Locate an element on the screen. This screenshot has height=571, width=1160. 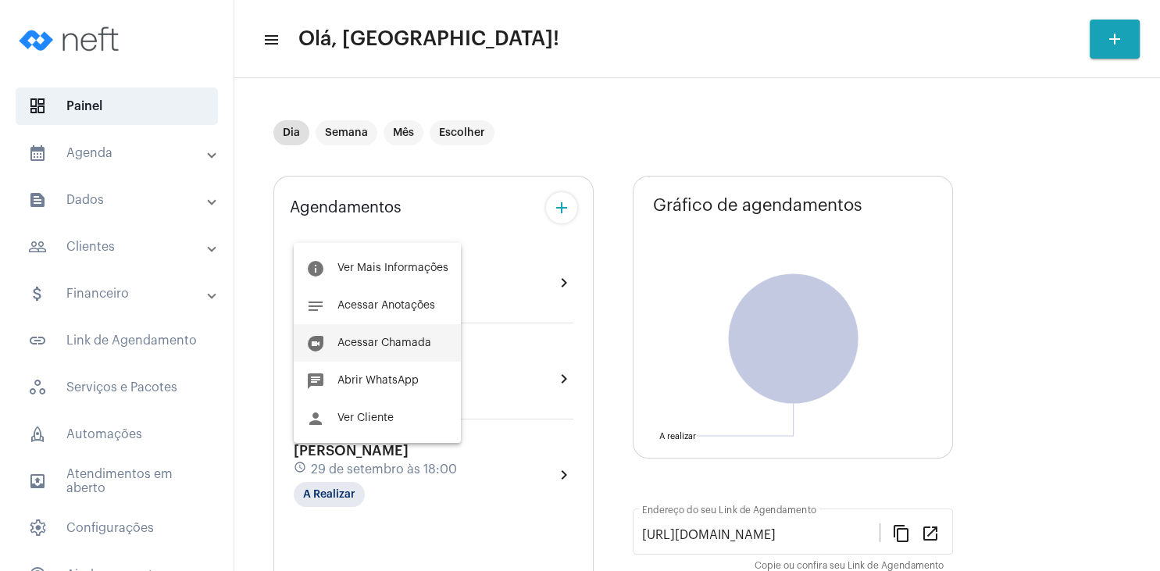
mat-icon: notes is located at coordinates (315, 306).